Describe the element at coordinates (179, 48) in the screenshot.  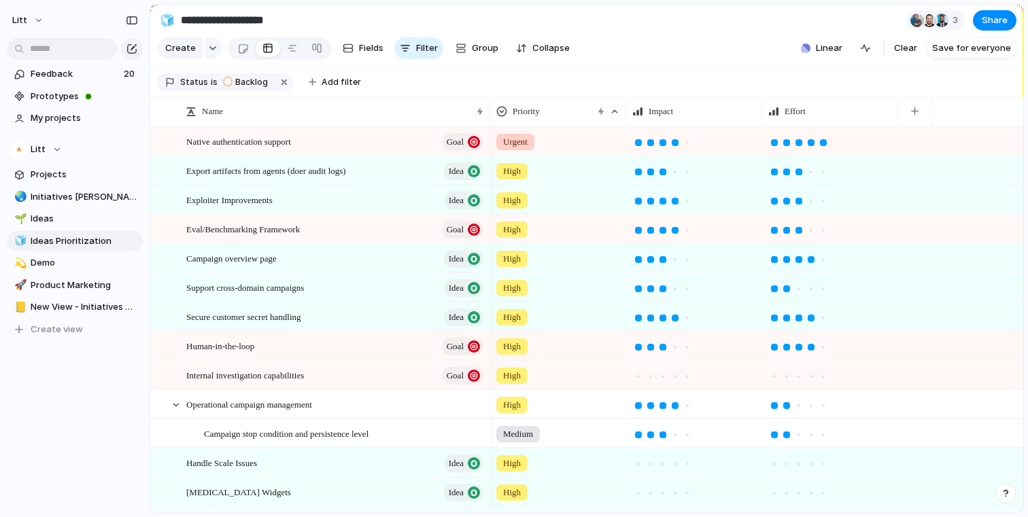
I see `button: Create` at that location.